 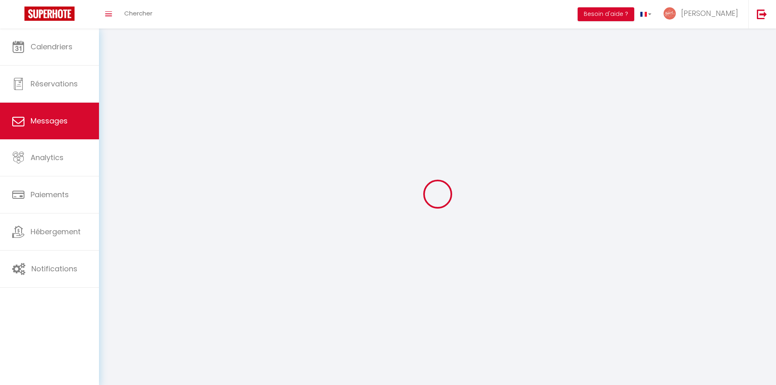 I want to click on span: Analytics, so click(x=47, y=157).